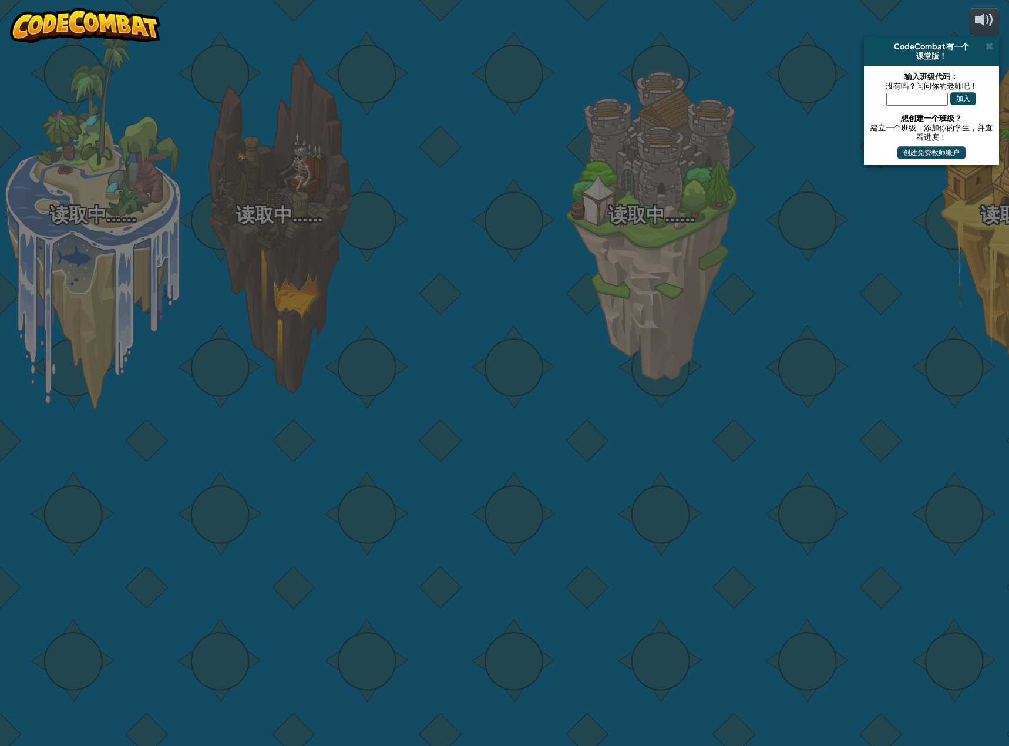  What do you see at coordinates (984, 21) in the screenshot?
I see `button: 音量调节` at bounding box center [984, 21].